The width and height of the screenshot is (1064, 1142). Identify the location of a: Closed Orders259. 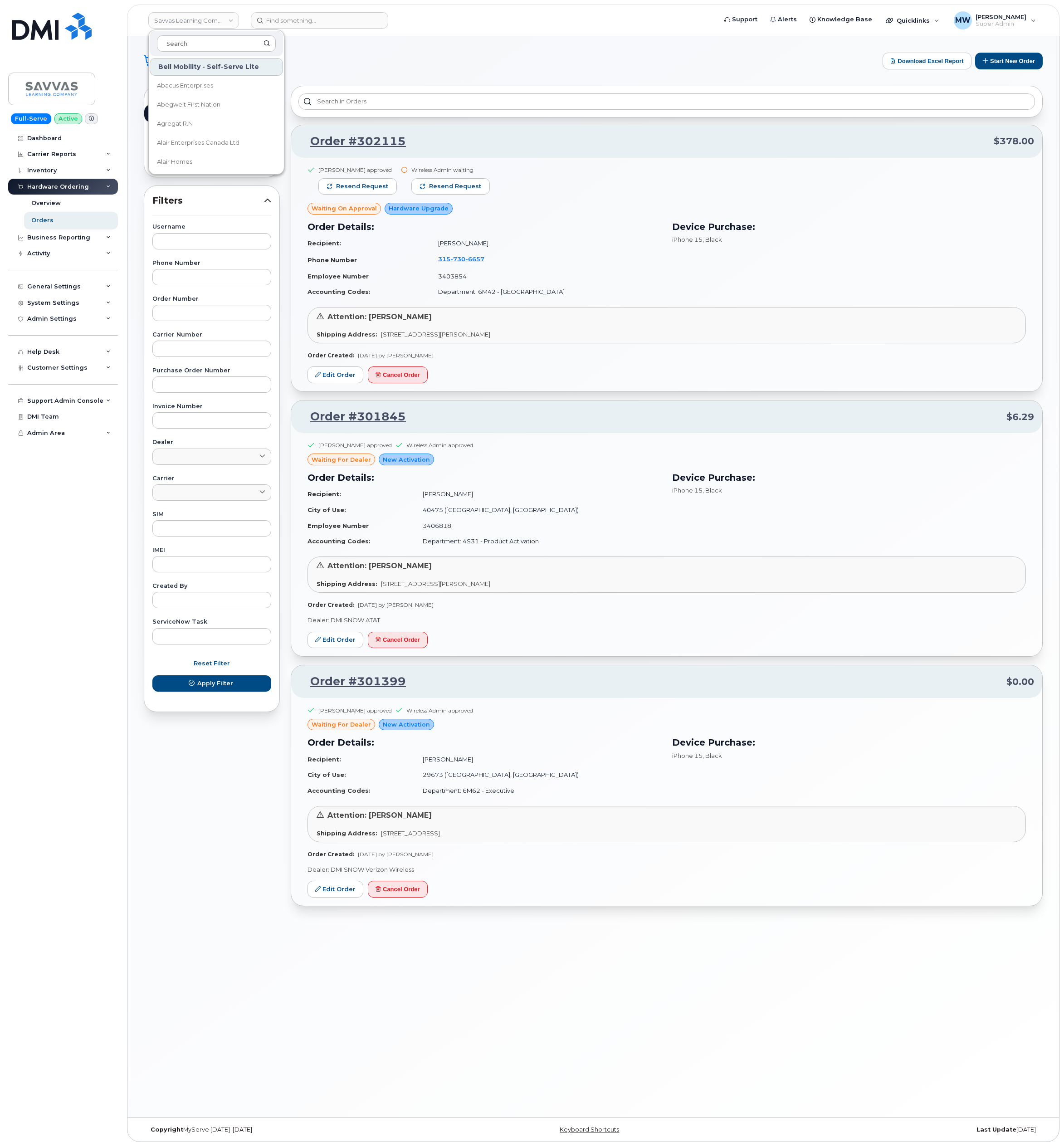
(211, 149).